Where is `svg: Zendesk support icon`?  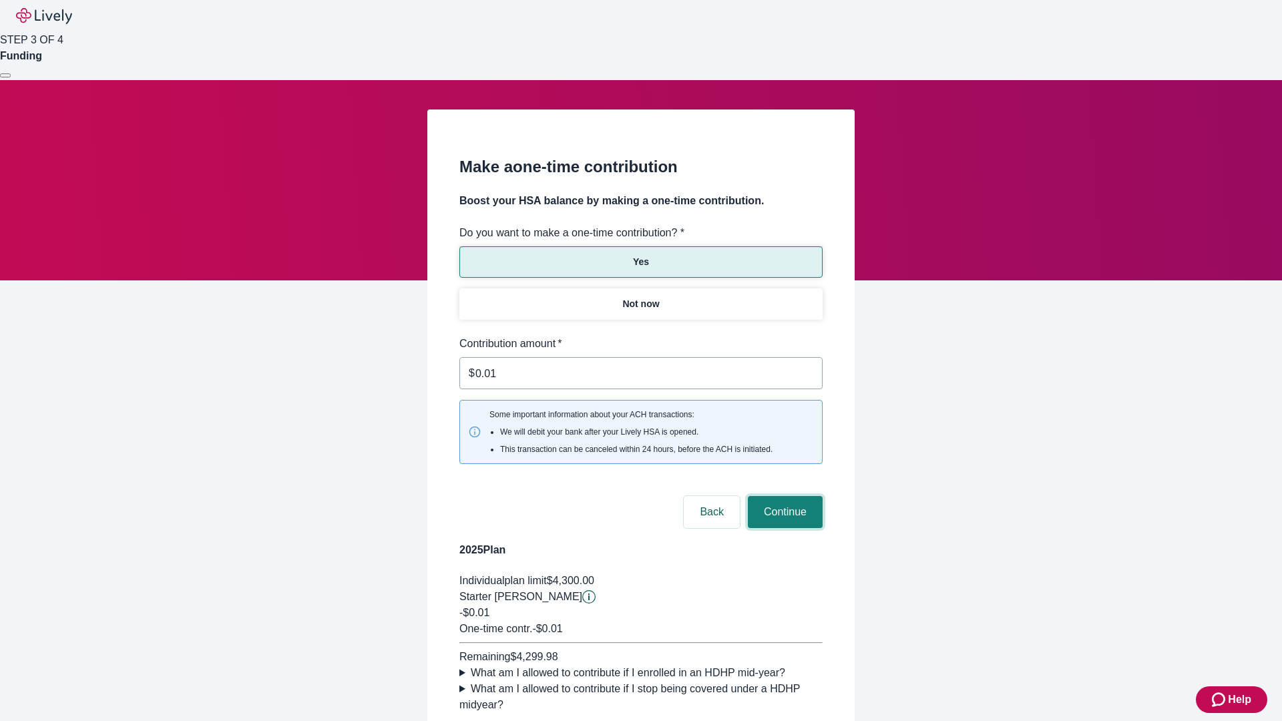 svg: Zendesk support icon is located at coordinates (1220, 700).